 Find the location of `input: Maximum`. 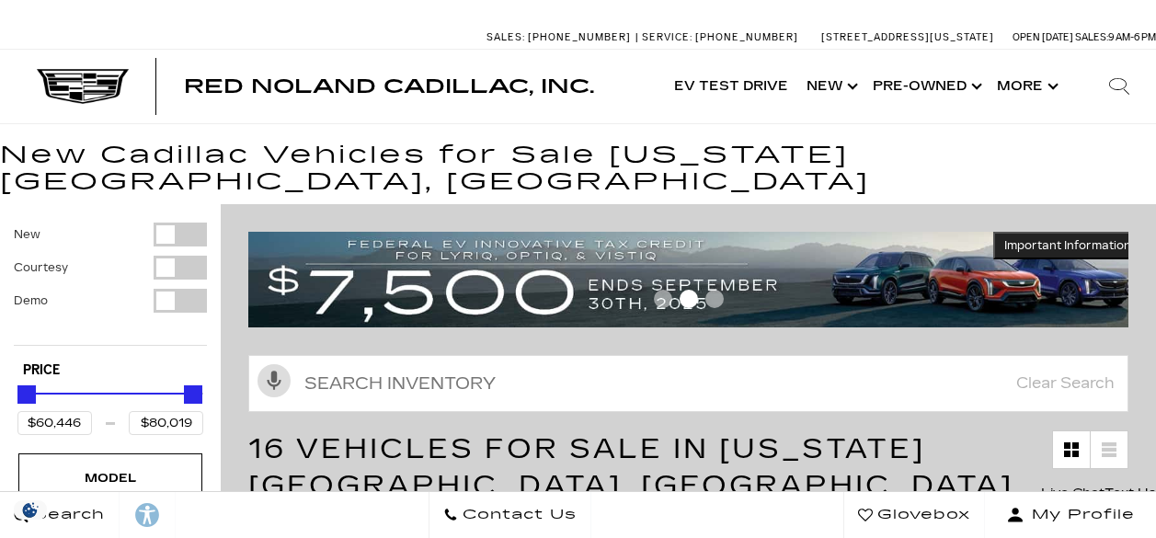

input: Maximum is located at coordinates (166, 423).